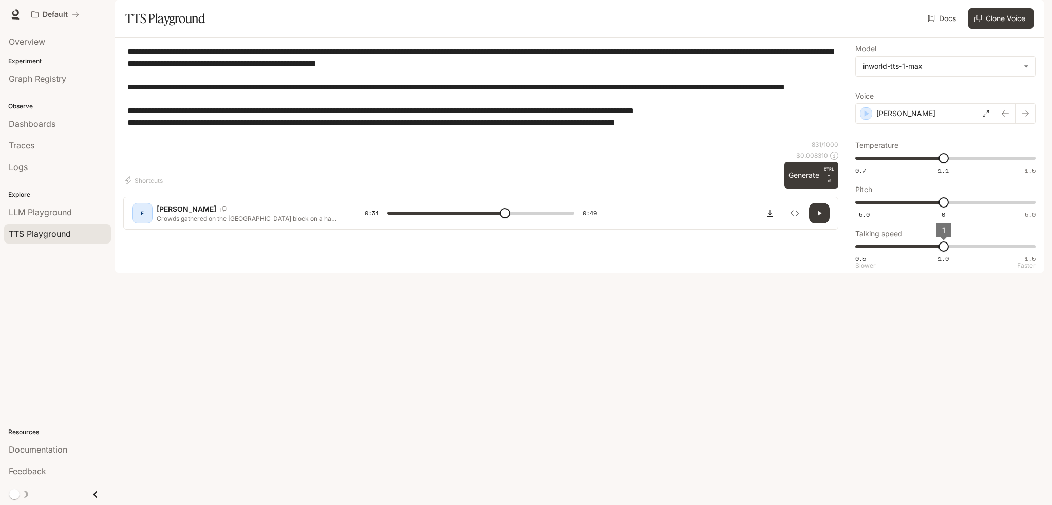 The width and height of the screenshot is (1052, 505). What do you see at coordinates (828, 172) in the screenshot?
I see `p: CTRL +` at bounding box center [828, 172].